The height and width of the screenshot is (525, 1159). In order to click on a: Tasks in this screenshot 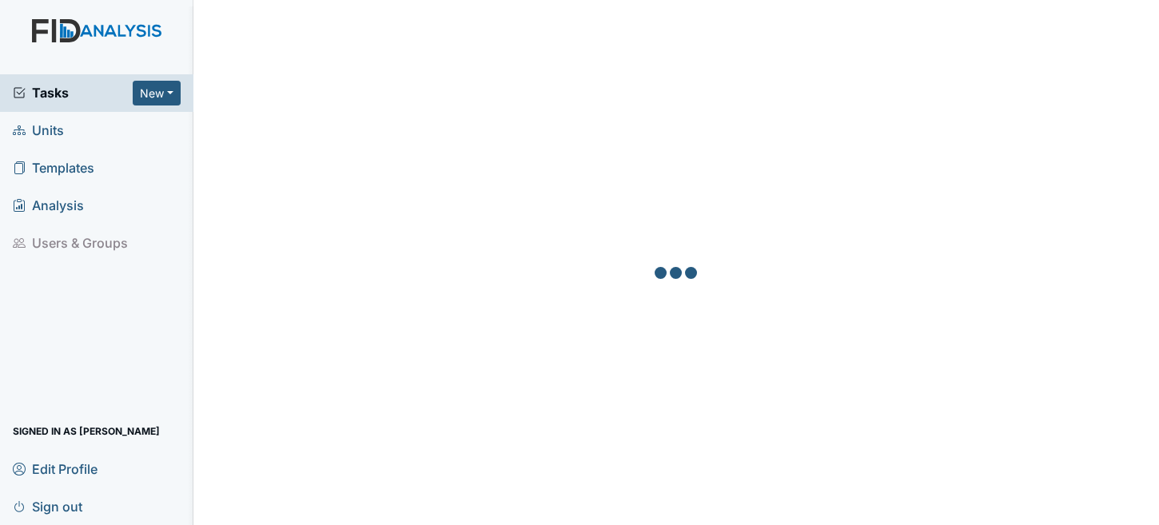, I will do `click(73, 93)`.